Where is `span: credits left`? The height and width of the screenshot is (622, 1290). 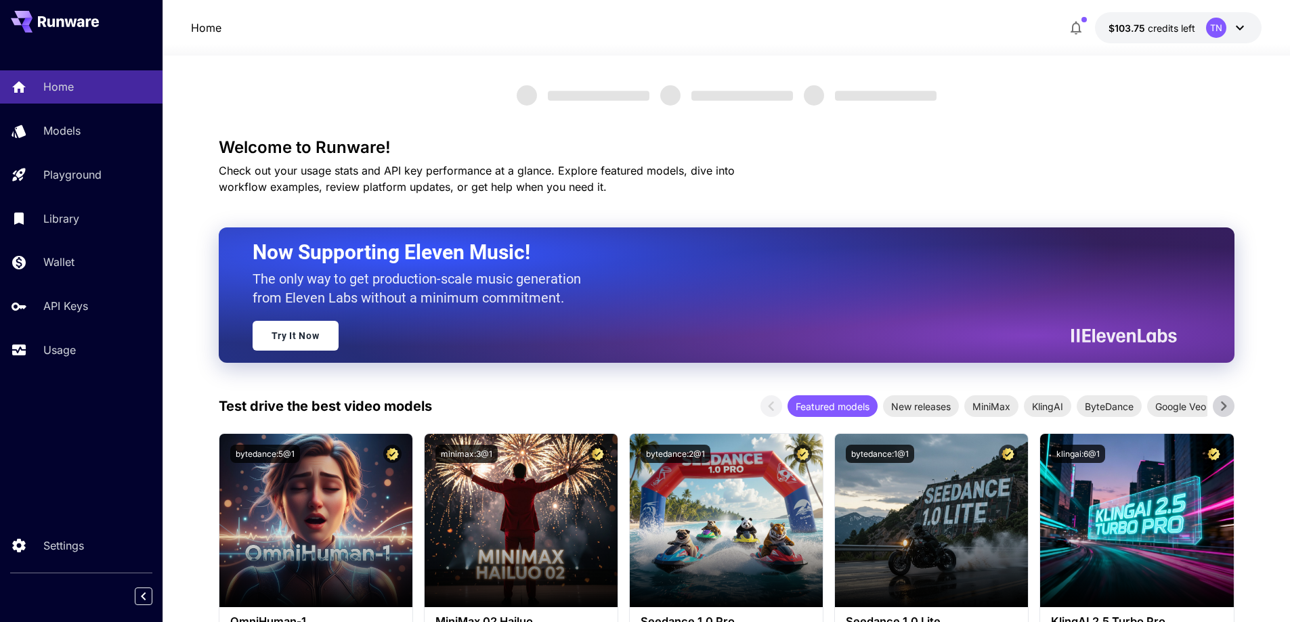 span: credits left is located at coordinates (1172, 28).